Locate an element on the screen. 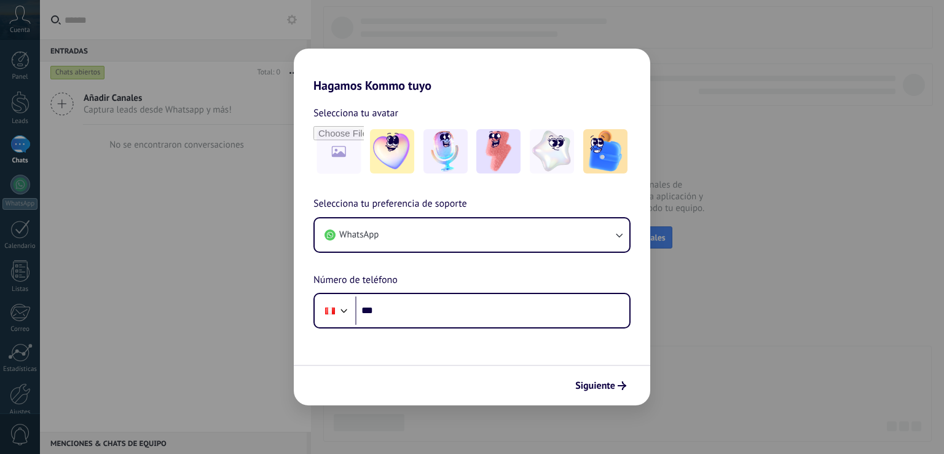  span: Selecciona tu avatar is located at coordinates (356, 113).